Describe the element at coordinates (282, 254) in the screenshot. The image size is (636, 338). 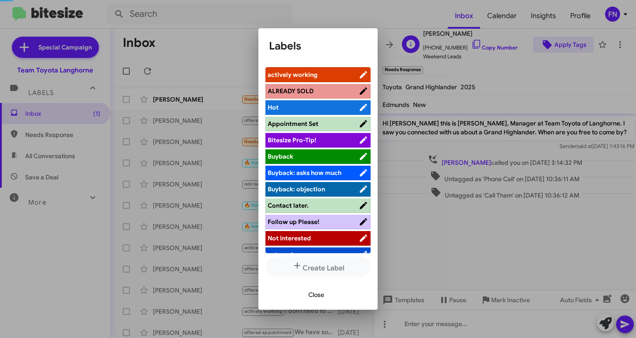
I see `span: not ready` at that location.